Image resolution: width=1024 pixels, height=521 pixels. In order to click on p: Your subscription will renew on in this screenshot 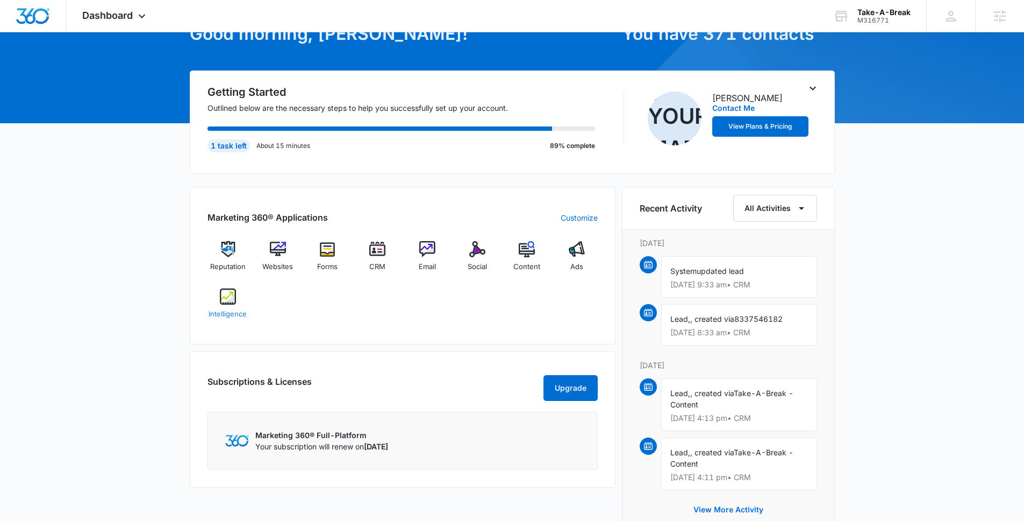, I will do `click(322, 446)`.